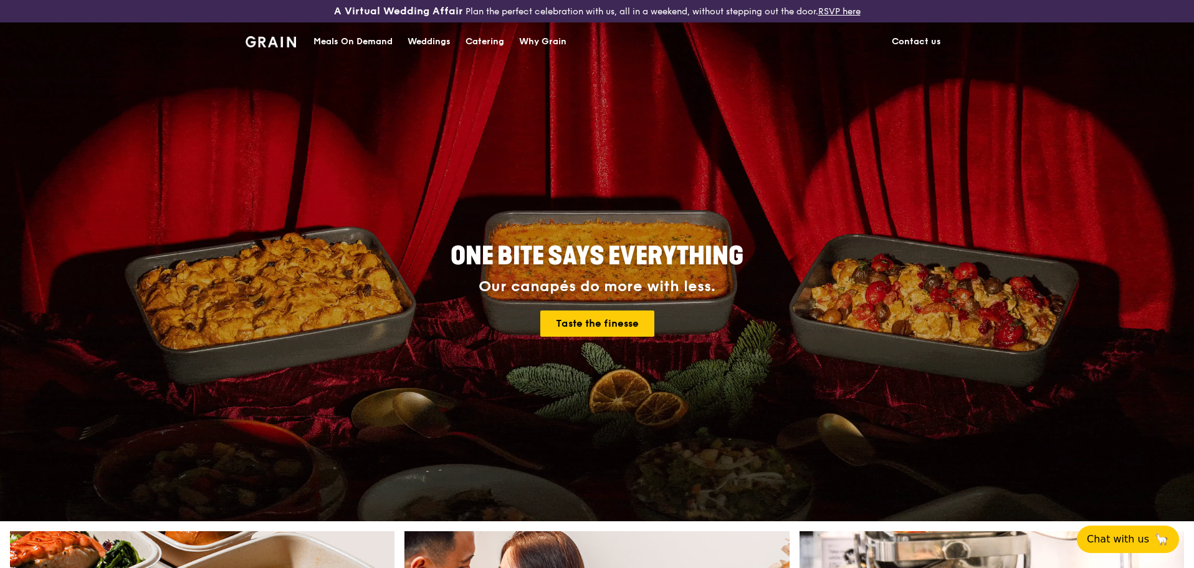 The width and height of the screenshot is (1194, 568). I want to click on a: Catering, so click(485, 42).